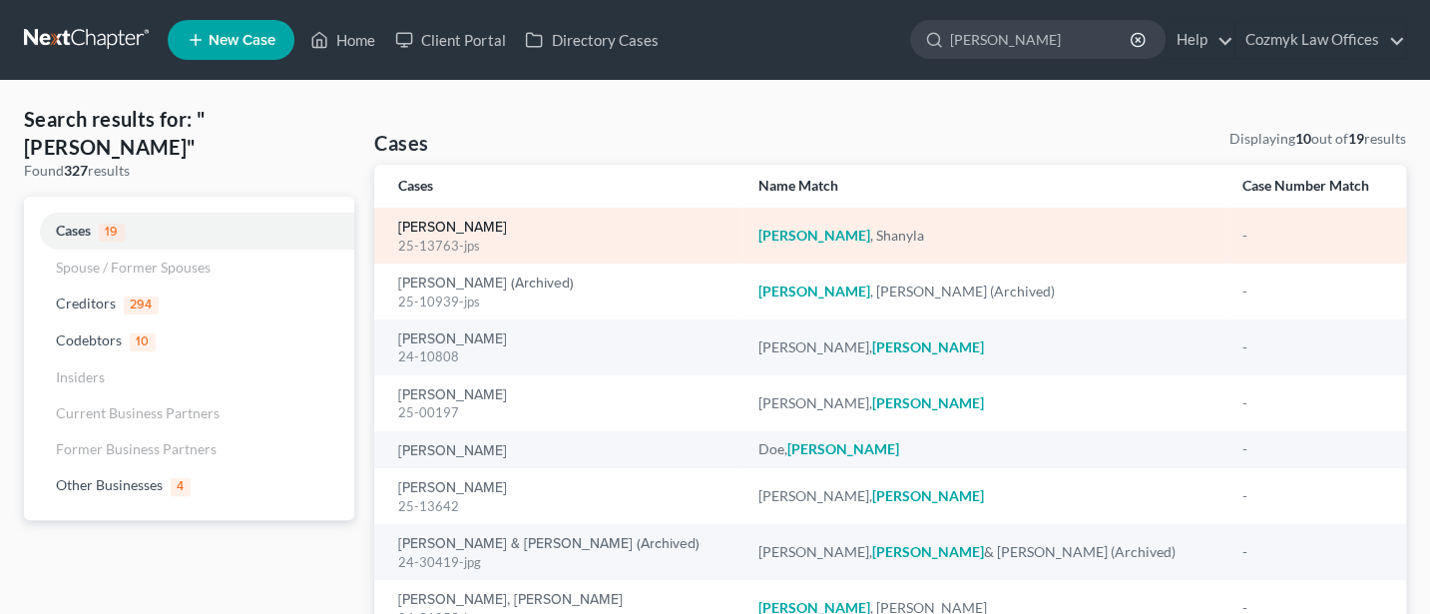 This screenshot has height=614, width=1430. I want to click on div: 25-10939-jps, so click(562, 301).